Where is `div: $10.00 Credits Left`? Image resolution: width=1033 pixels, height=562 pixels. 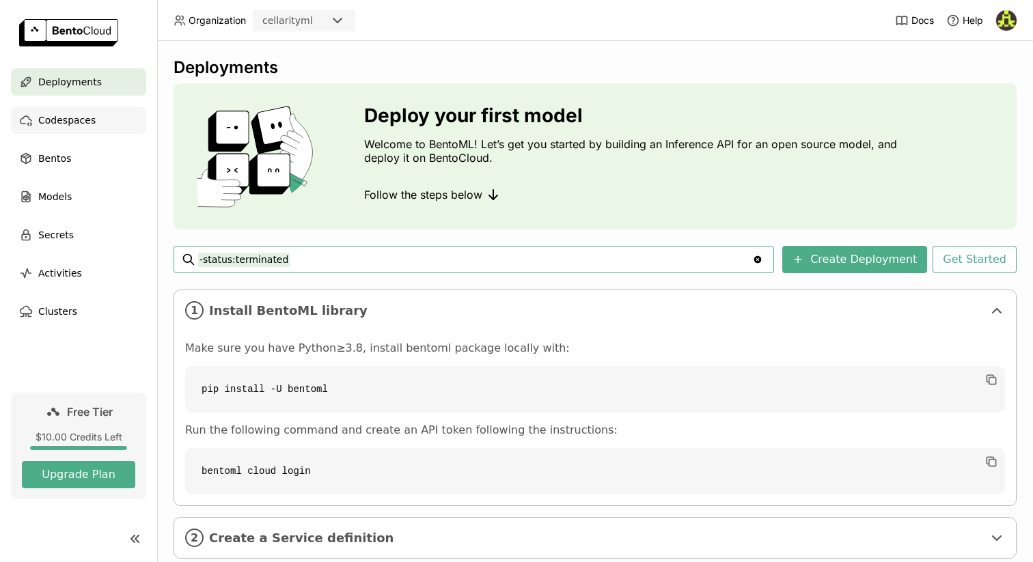
div: $10.00 Credits Left is located at coordinates (79, 437).